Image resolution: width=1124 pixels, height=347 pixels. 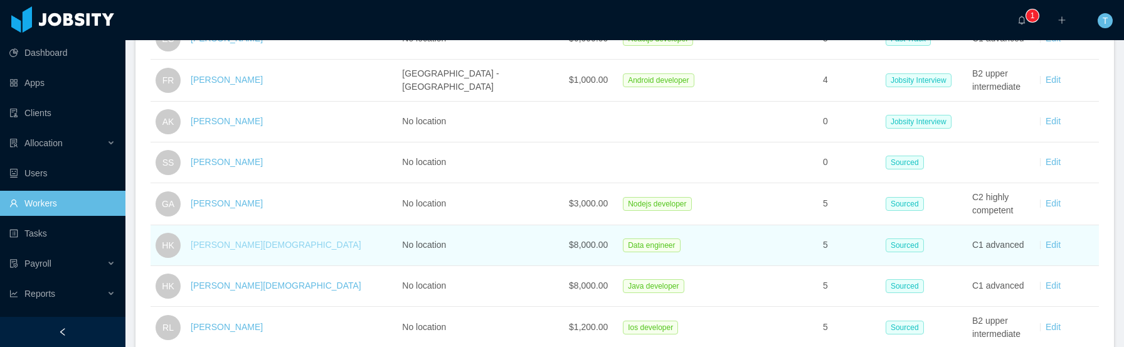 What do you see at coordinates (62, 113) in the screenshot?
I see `a: icon: auditClients` at bounding box center [62, 113].